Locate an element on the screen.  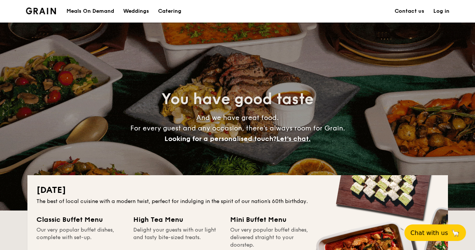
div: Our very popular buffet dishes, delivered straight to your doorstep. is located at coordinates (274, 238).